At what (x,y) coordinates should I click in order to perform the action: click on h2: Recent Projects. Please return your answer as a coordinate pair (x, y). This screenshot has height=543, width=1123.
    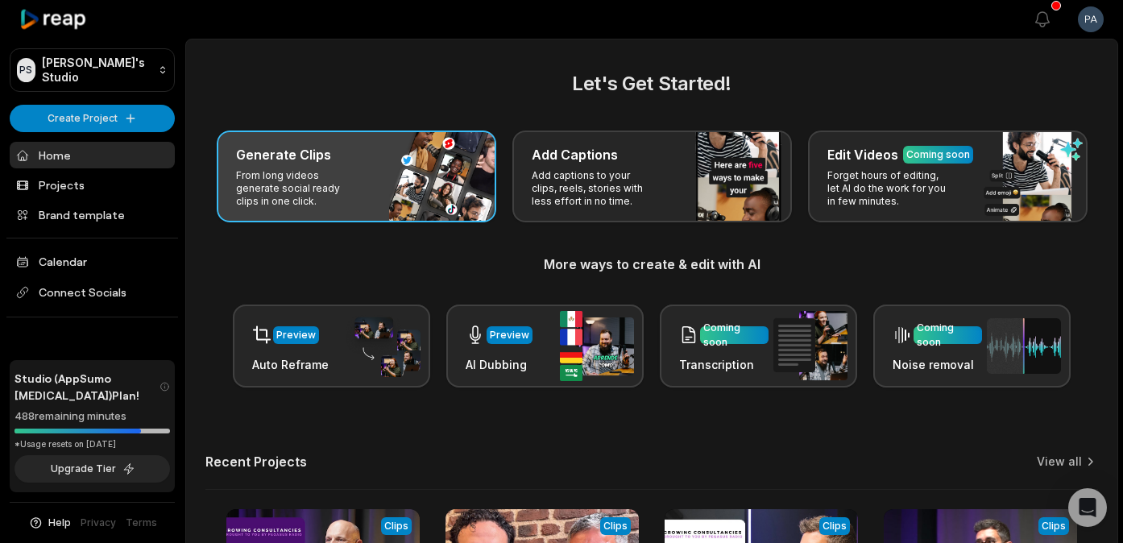
    Looking at the image, I should click on (256, 462).